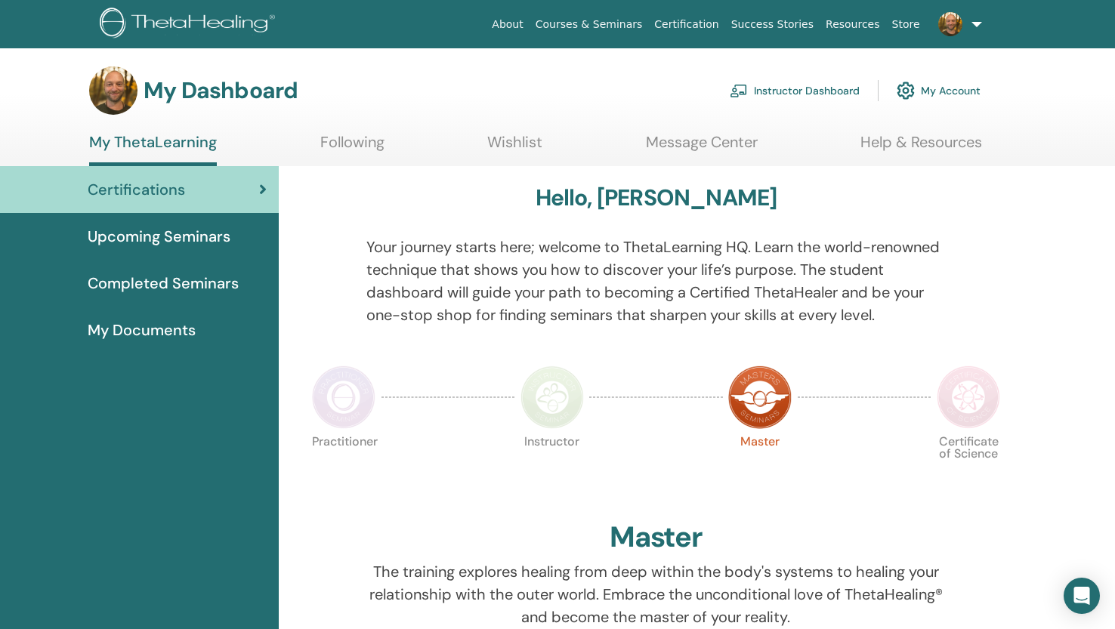 This screenshot has width=1115, height=629. I want to click on a: Instructor Dashboard, so click(794, 91).